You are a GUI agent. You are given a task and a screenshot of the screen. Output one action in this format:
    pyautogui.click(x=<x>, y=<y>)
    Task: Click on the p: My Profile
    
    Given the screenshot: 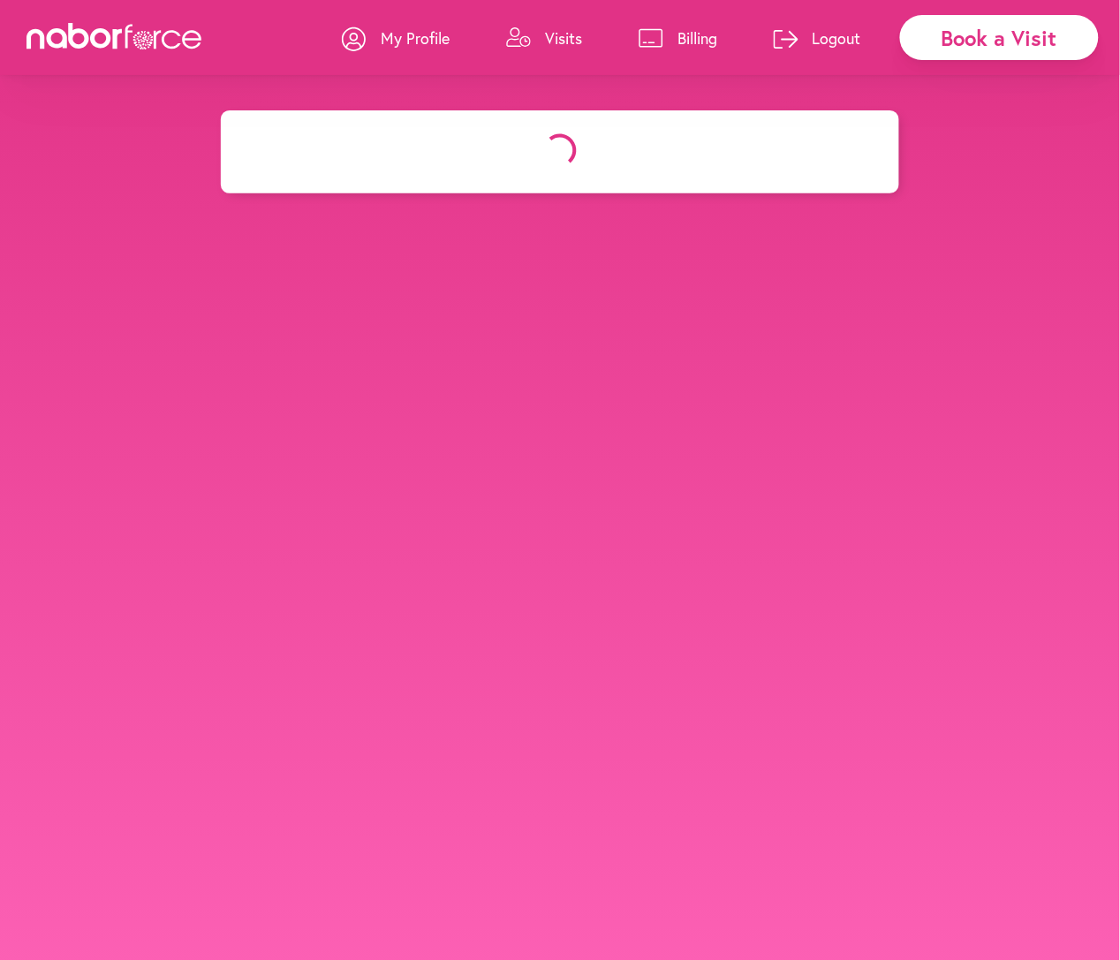 What is the action you would take?
    pyautogui.click(x=415, y=38)
    